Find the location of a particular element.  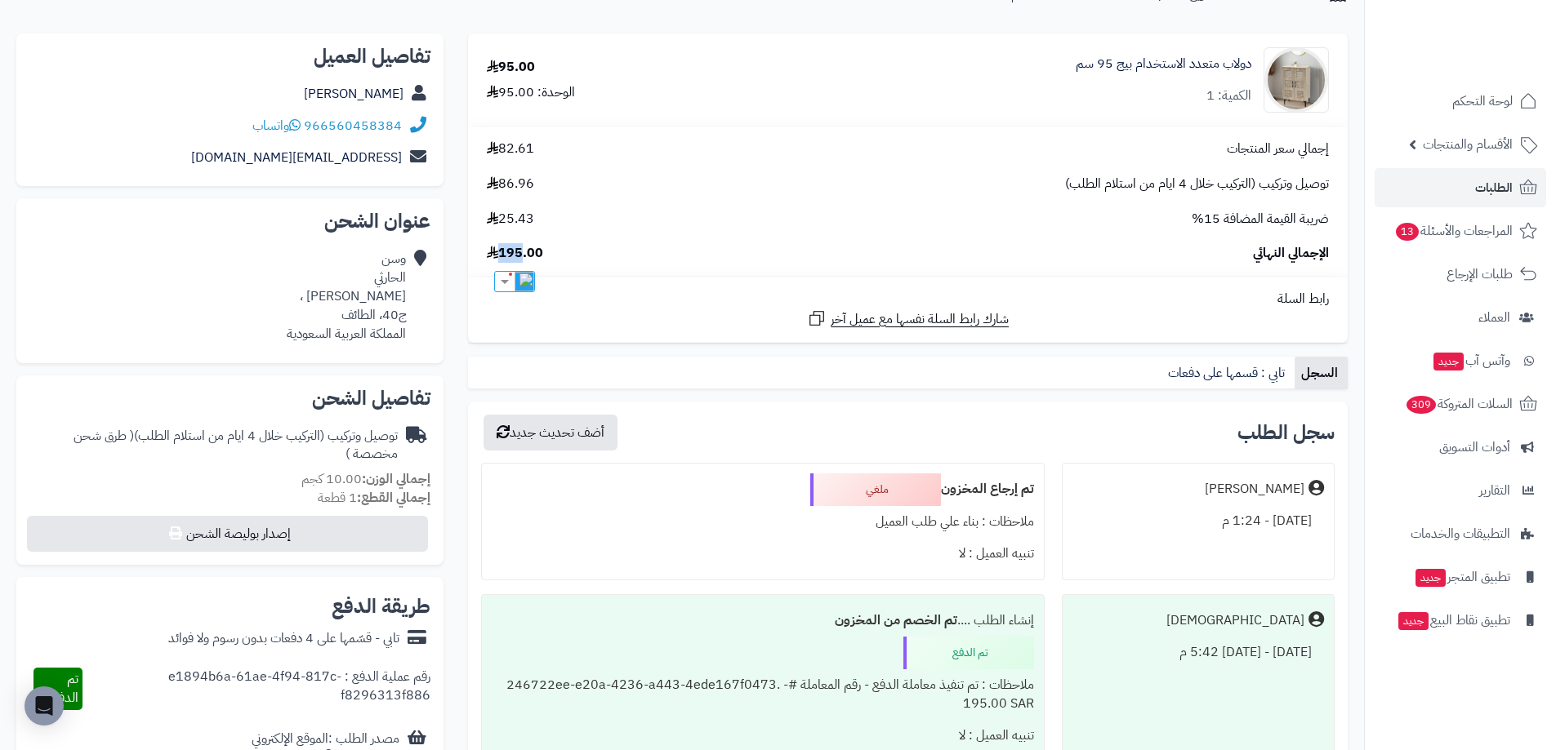

a: 966560458384 is located at coordinates (353, 126).